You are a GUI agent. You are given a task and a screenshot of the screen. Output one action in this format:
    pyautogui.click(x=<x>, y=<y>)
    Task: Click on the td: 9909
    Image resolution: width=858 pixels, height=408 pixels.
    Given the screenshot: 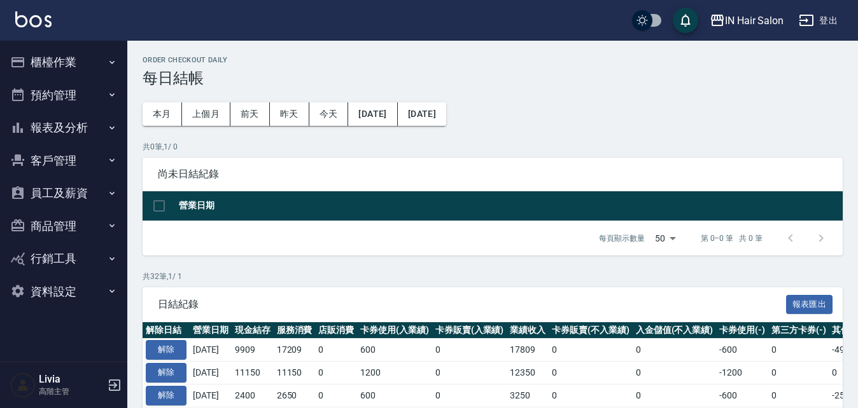 What is the action you would take?
    pyautogui.click(x=253, y=351)
    